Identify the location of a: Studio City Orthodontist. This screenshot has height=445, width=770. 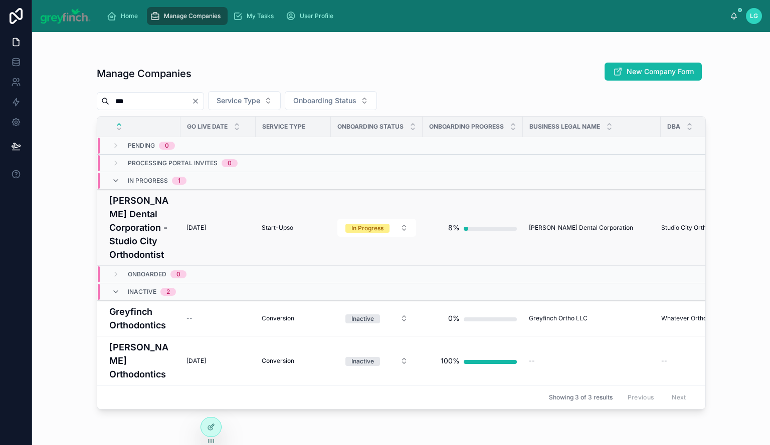
(694, 228).